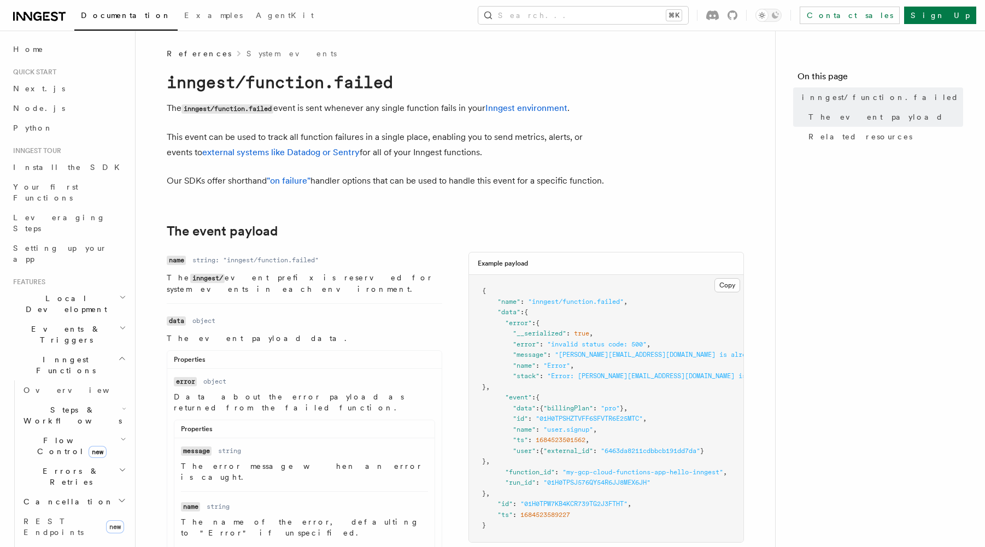  Describe the element at coordinates (63, 365) in the screenshot. I see `span: Inngest Functions` at that location.